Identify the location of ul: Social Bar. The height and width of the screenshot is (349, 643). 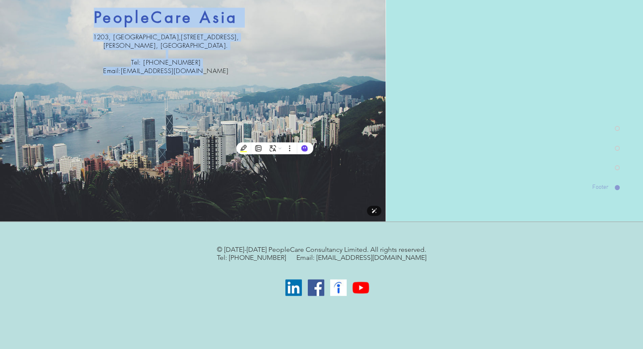
(327, 287).